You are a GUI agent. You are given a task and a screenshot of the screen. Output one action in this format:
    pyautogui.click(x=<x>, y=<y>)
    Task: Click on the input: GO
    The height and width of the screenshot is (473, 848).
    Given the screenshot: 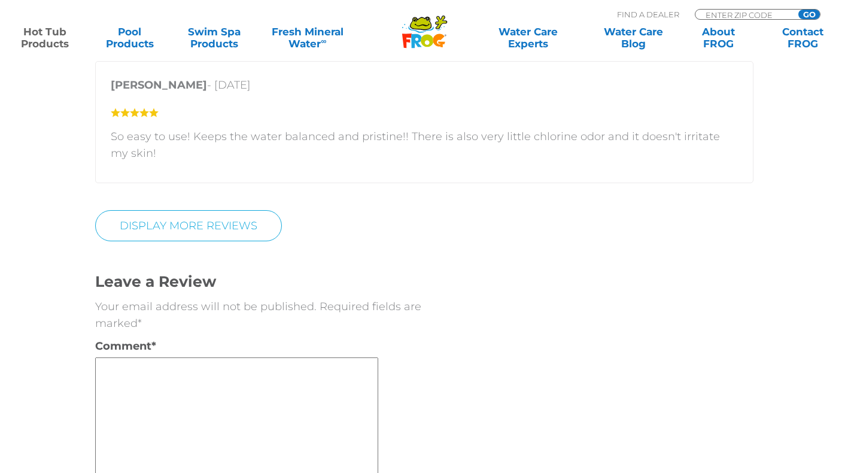 What is the action you would take?
    pyautogui.click(x=809, y=14)
    